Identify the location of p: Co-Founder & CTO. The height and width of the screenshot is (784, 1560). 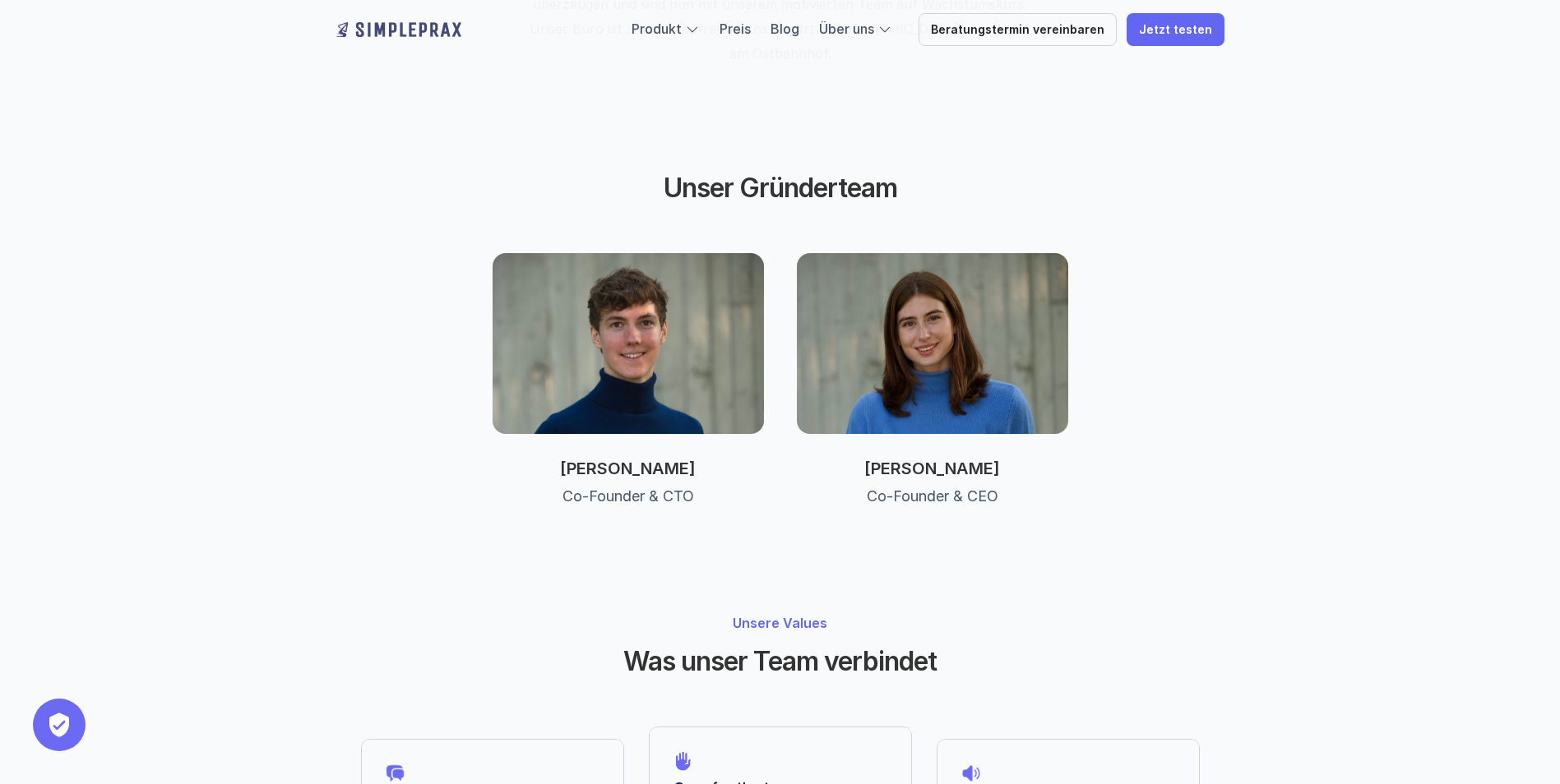
(628, 497).